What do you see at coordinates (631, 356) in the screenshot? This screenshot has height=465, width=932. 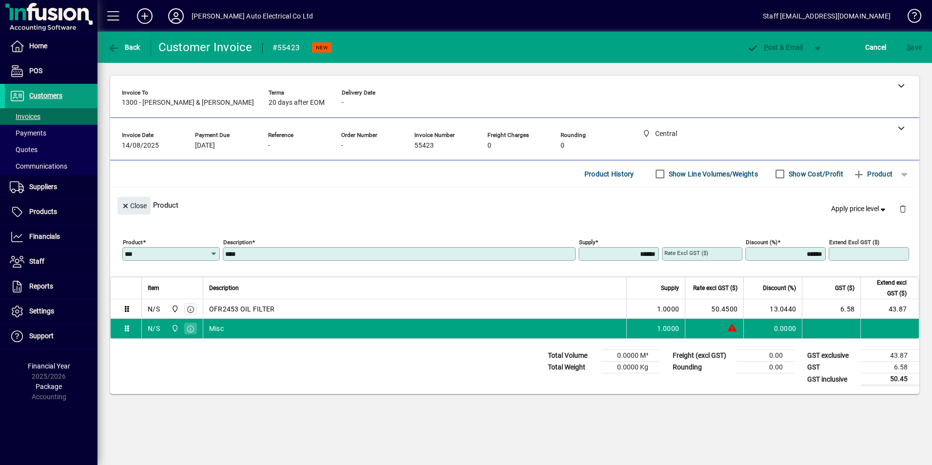 I see `td: 0.0000 M³` at bounding box center [631, 356].